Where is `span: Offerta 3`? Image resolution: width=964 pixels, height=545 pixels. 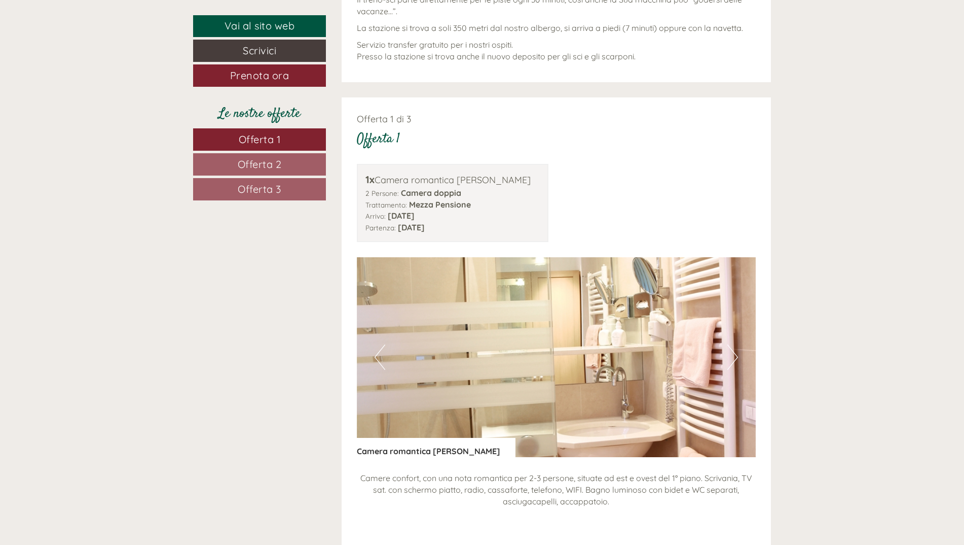
span: Offerta 3 is located at coordinates (260, 189).